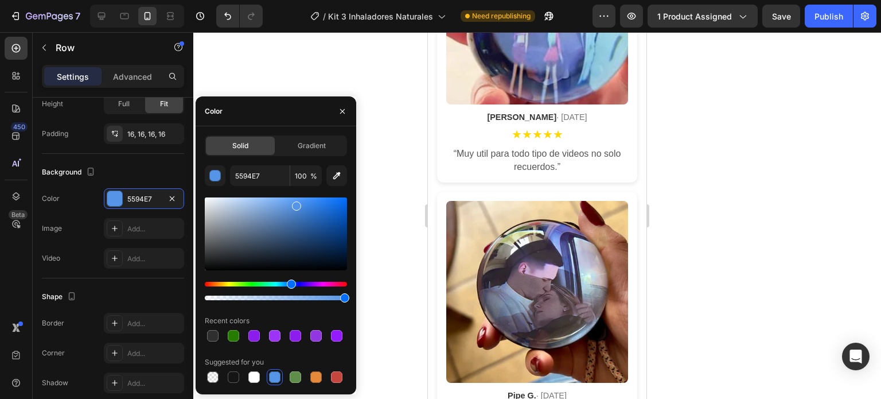  Describe the element at coordinates (53, 353) in the screenshot. I see `div: Corner` at that location.